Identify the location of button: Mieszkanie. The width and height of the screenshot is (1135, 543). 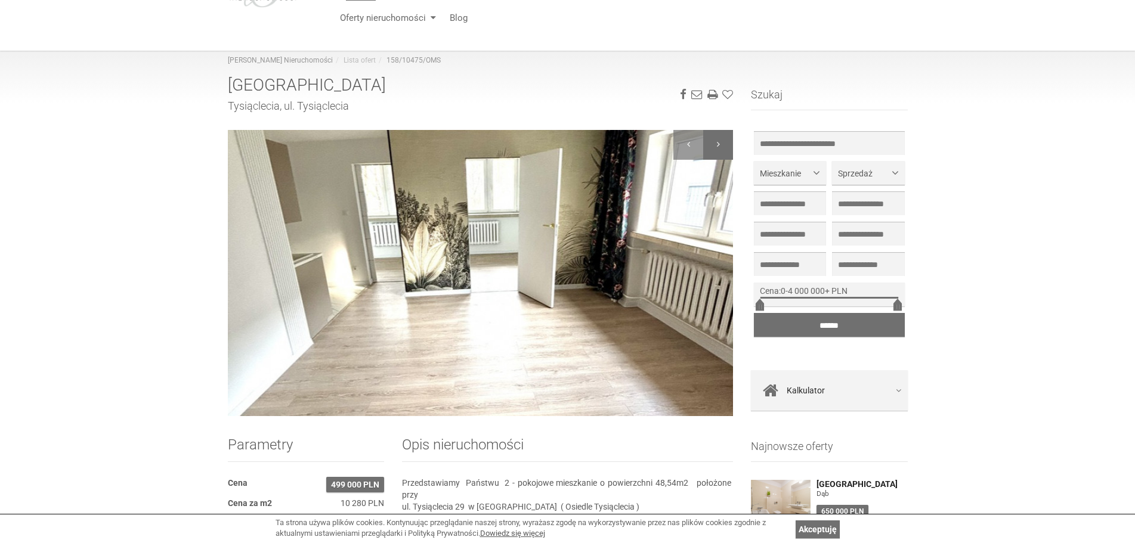
(790, 173).